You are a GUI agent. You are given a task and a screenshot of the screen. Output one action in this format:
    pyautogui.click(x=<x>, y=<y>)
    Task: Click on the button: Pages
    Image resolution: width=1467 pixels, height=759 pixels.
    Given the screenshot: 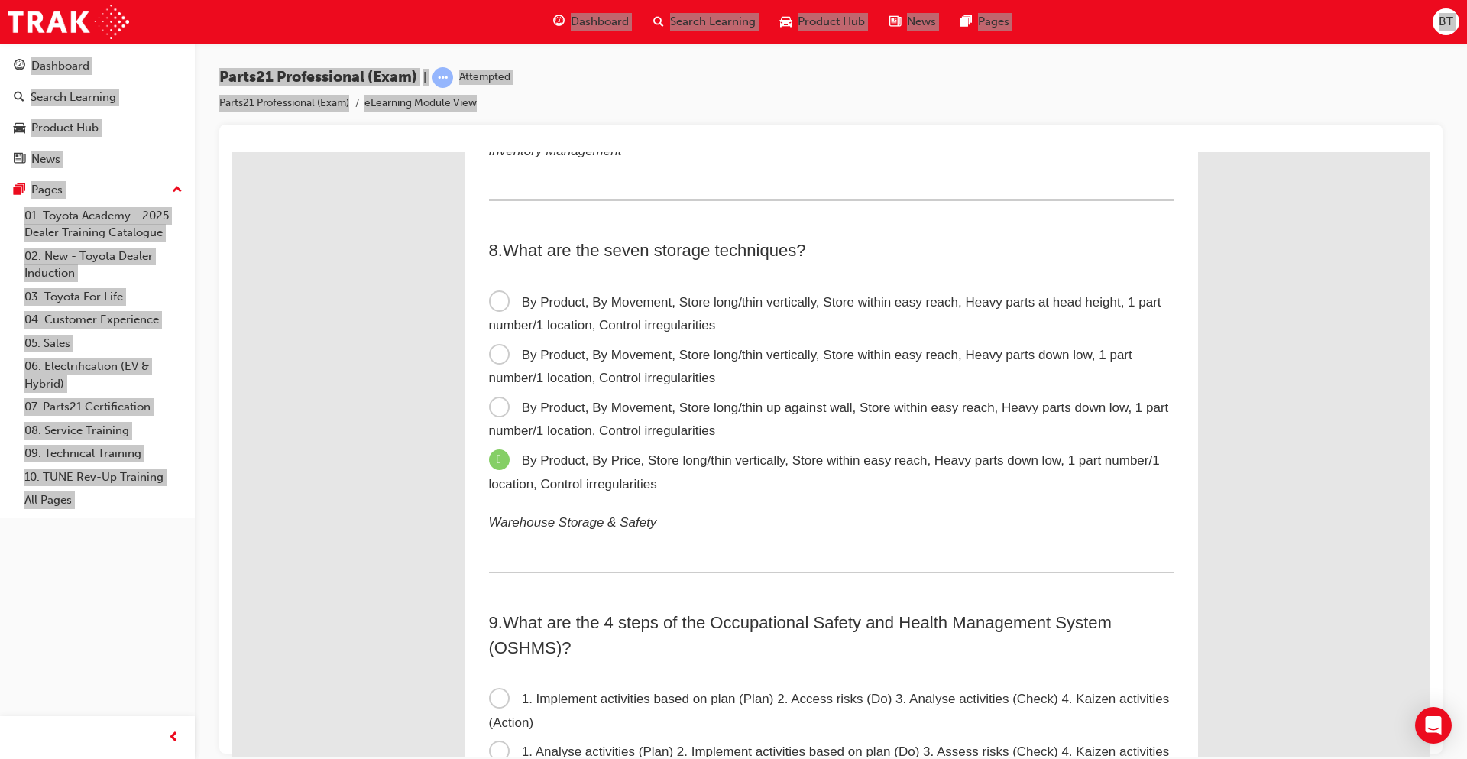 What is the action you would take?
    pyautogui.click(x=97, y=190)
    